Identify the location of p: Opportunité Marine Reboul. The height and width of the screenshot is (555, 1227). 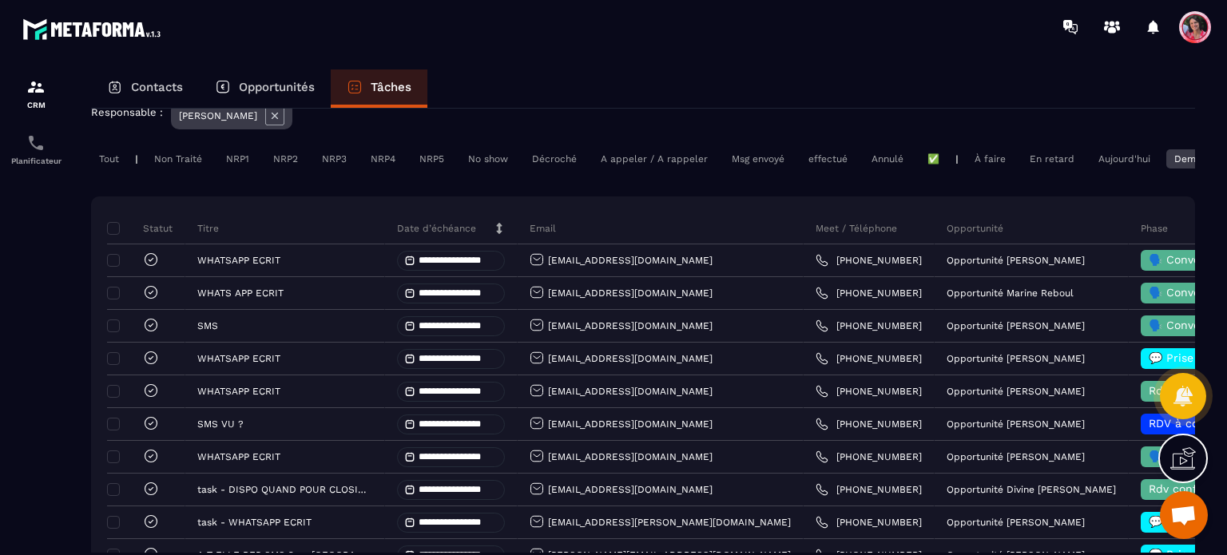
(1010, 293).